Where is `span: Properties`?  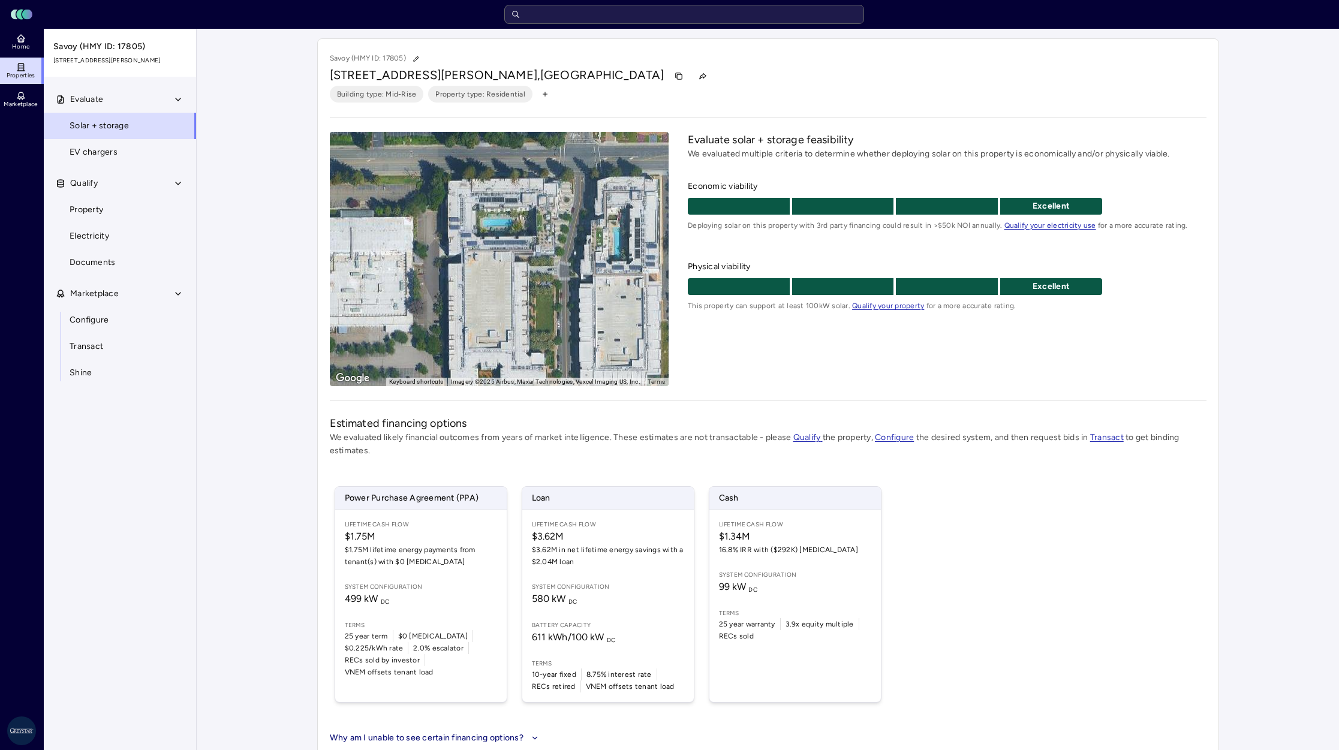 span: Properties is located at coordinates (21, 76).